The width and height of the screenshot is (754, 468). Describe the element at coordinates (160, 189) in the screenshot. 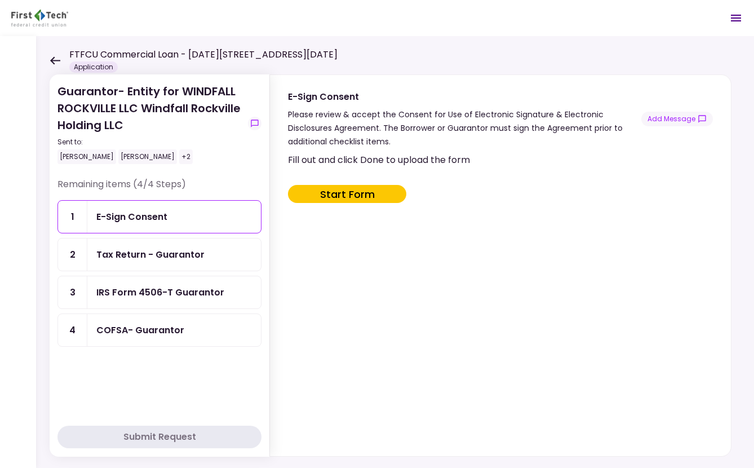

I see `div: Remaining items (4/4 Steps)` at that location.